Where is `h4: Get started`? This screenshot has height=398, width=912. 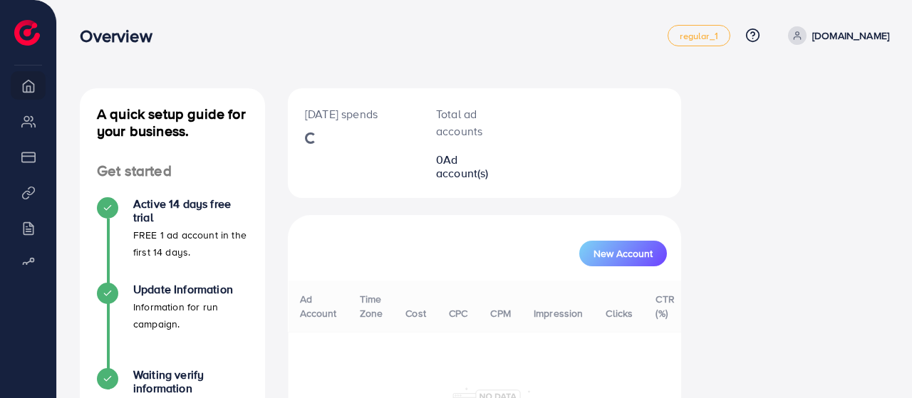
h4: Get started is located at coordinates (172, 171).